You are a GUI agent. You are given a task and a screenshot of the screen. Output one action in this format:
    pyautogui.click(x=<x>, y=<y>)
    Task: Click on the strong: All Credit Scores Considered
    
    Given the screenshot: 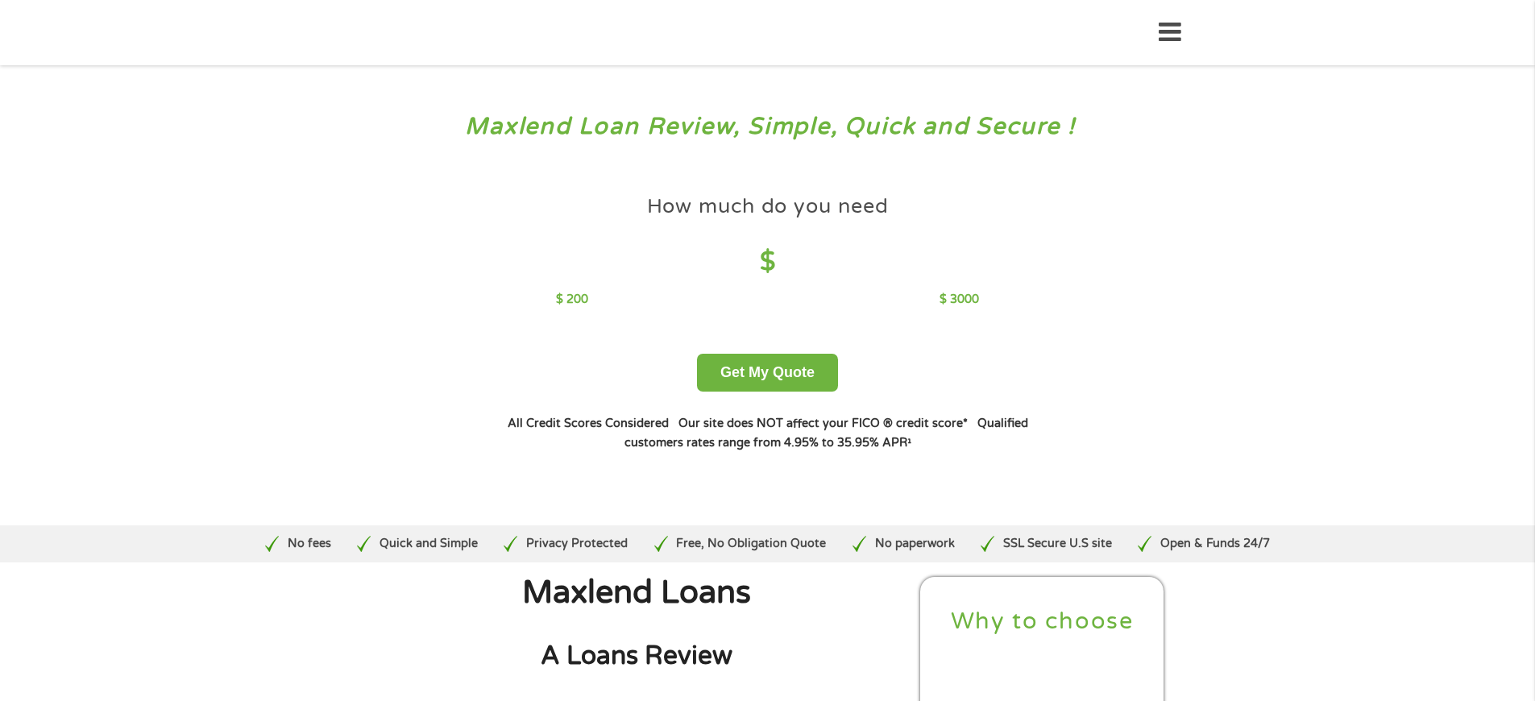 What is the action you would take?
    pyautogui.click(x=588, y=423)
    